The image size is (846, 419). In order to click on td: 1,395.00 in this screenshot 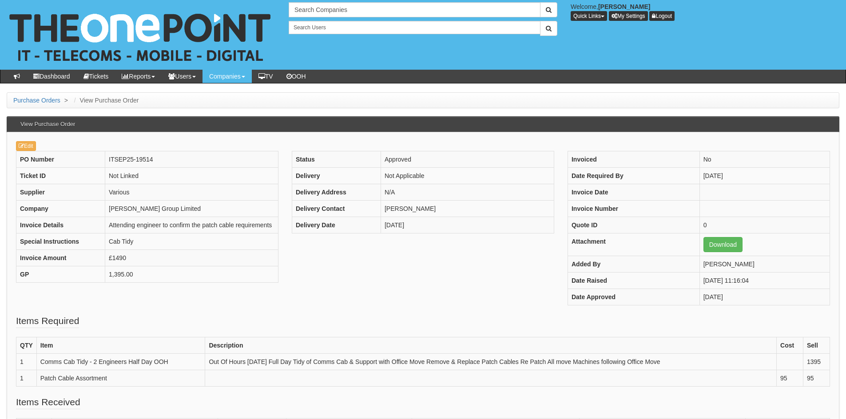, I will do `click(192, 274)`.